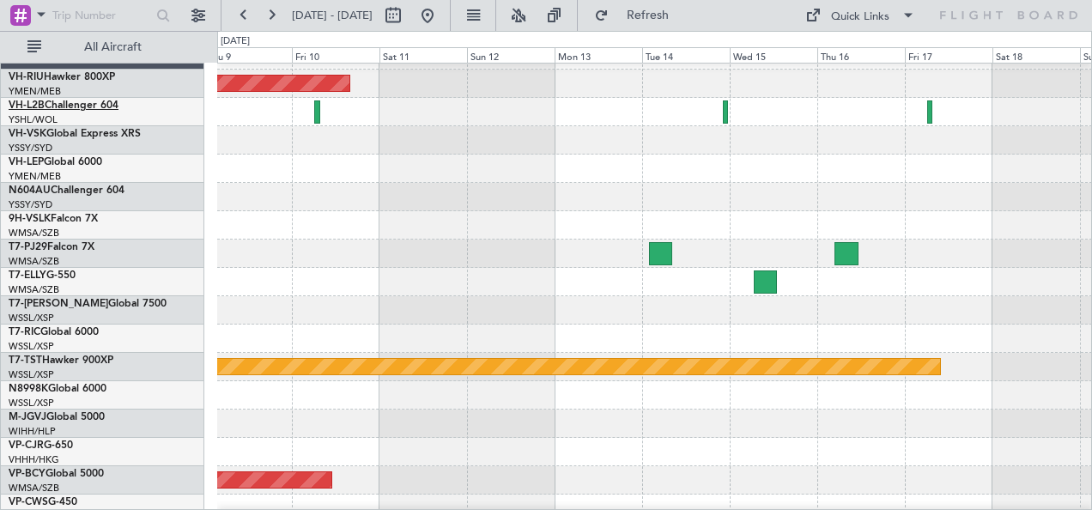 This screenshot has height=510, width=1092. Describe the element at coordinates (638, 15) in the screenshot. I see `button: Refresh` at that location.